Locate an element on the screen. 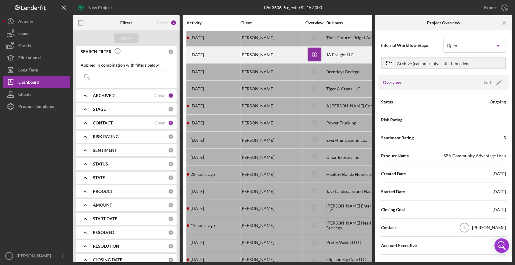  span: Product Name is located at coordinates (394, 156).